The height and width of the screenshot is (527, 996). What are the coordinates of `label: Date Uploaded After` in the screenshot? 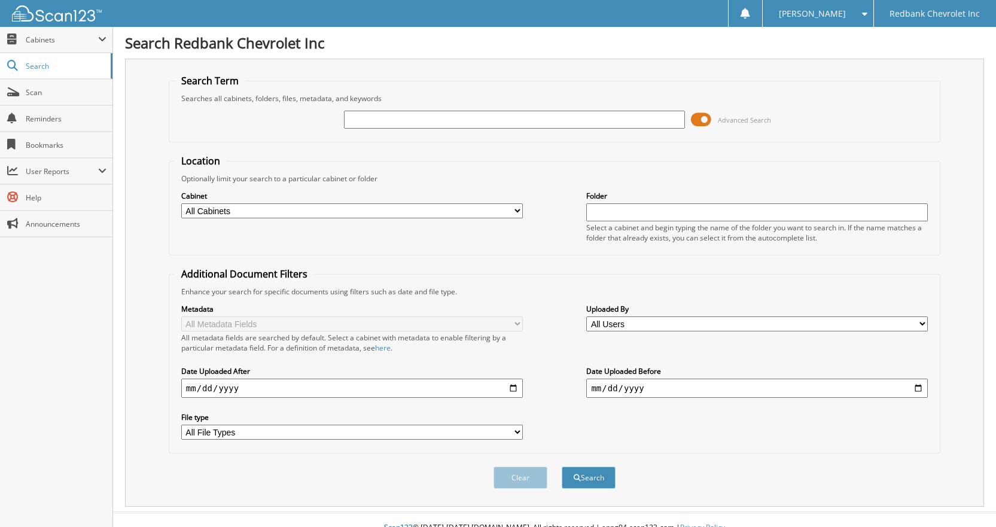 It's located at (352, 371).